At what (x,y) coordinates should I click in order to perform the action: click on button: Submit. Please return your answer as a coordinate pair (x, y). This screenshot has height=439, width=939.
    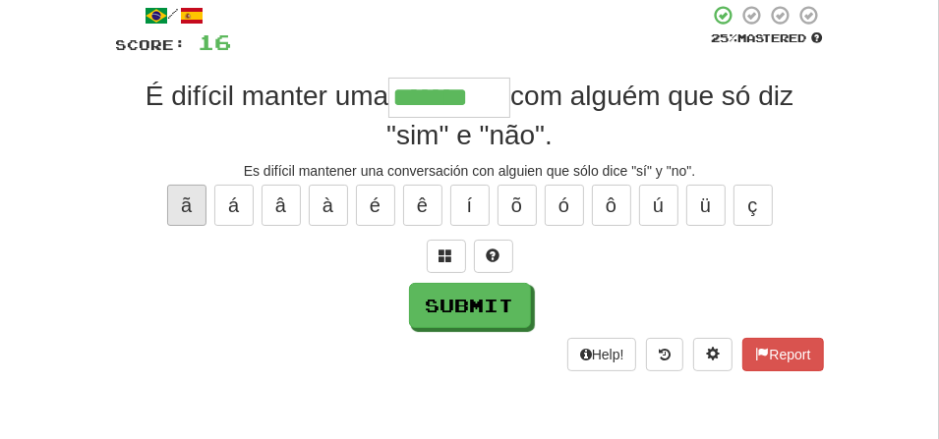
    Looking at the image, I should click on (470, 306).